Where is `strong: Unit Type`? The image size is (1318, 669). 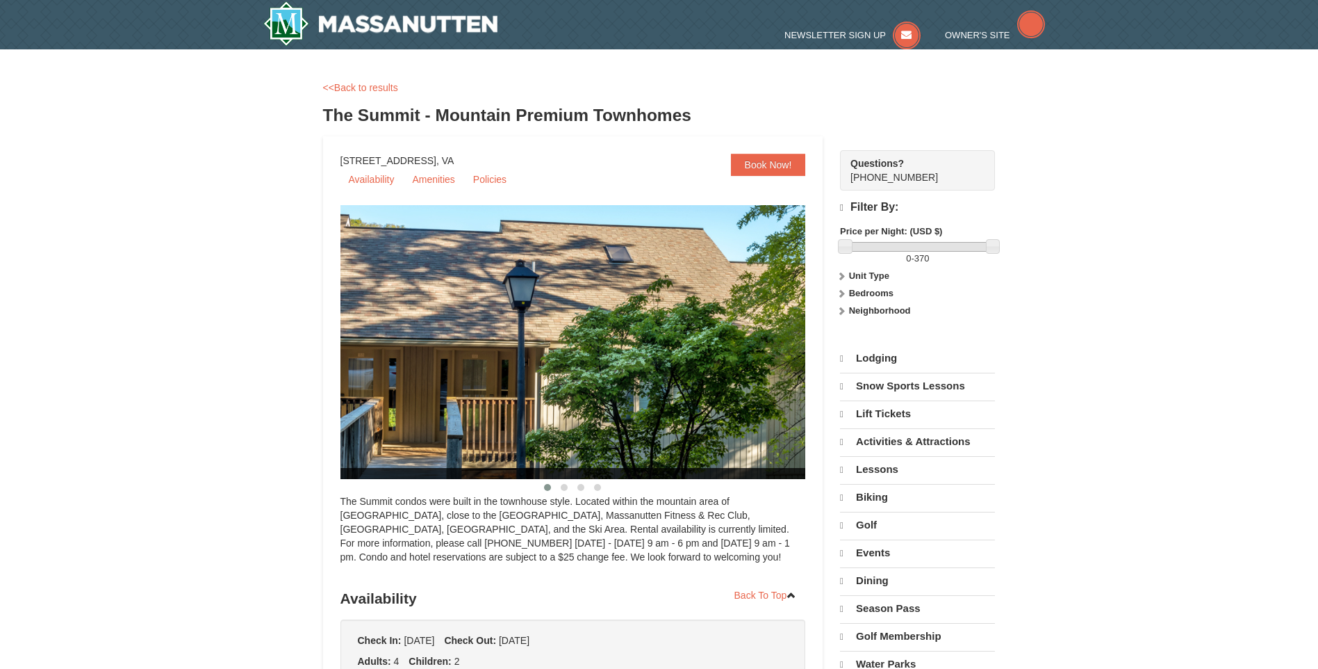 strong: Unit Type is located at coordinates (869, 275).